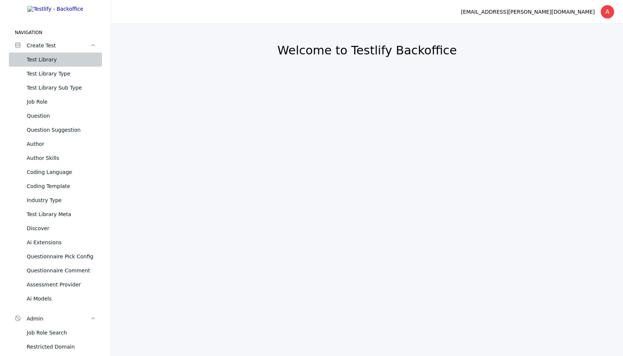 The height and width of the screenshot is (356, 623). What do you see at coordinates (61, 186) in the screenshot?
I see `div: Coding Template` at bounding box center [61, 186].